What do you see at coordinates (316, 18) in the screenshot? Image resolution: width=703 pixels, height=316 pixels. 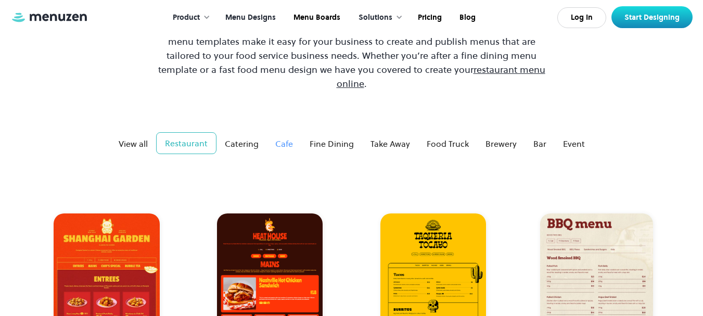 I see `a: Menu Boards` at bounding box center [316, 18].